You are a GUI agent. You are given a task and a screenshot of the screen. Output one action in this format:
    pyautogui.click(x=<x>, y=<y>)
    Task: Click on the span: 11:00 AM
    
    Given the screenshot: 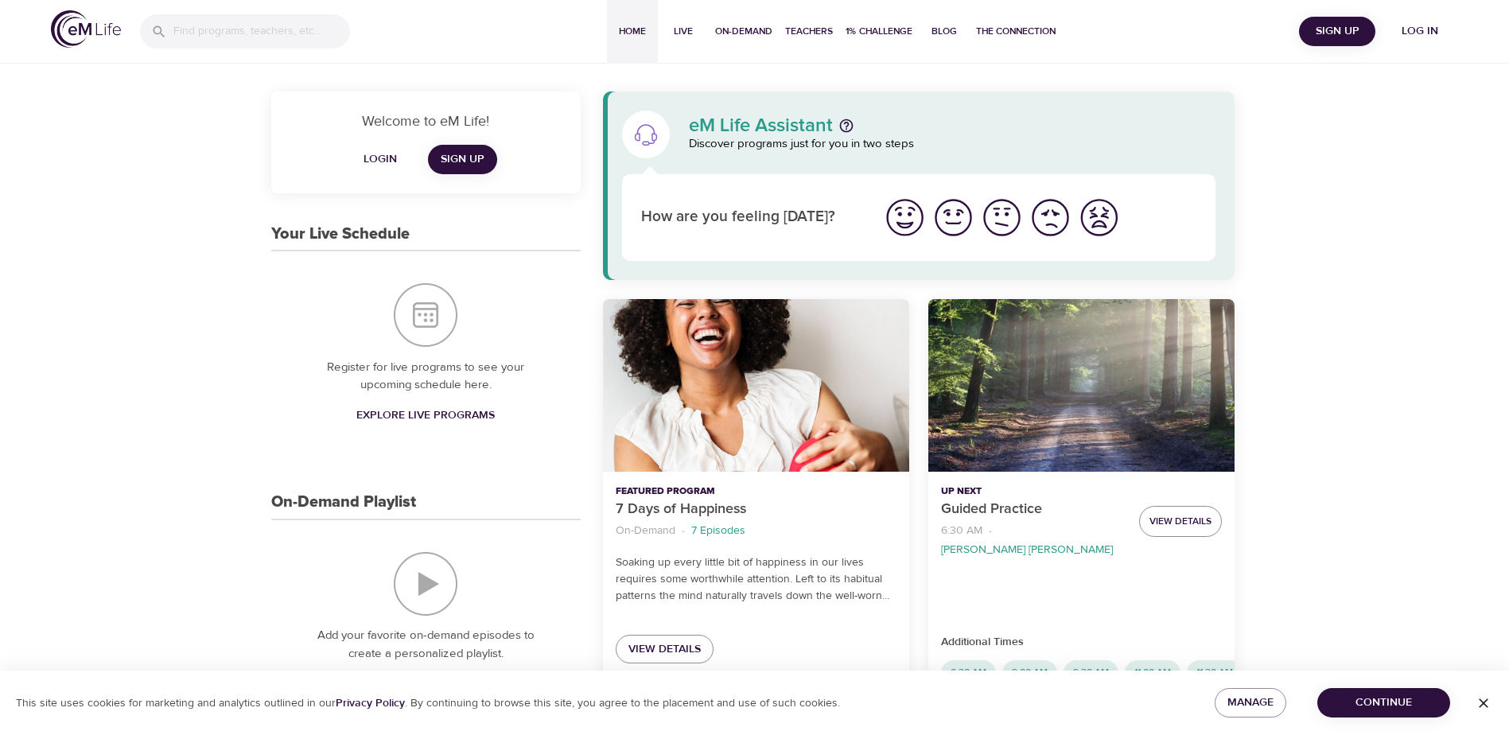 What is the action you would take?
    pyautogui.click(x=1152, y=672)
    